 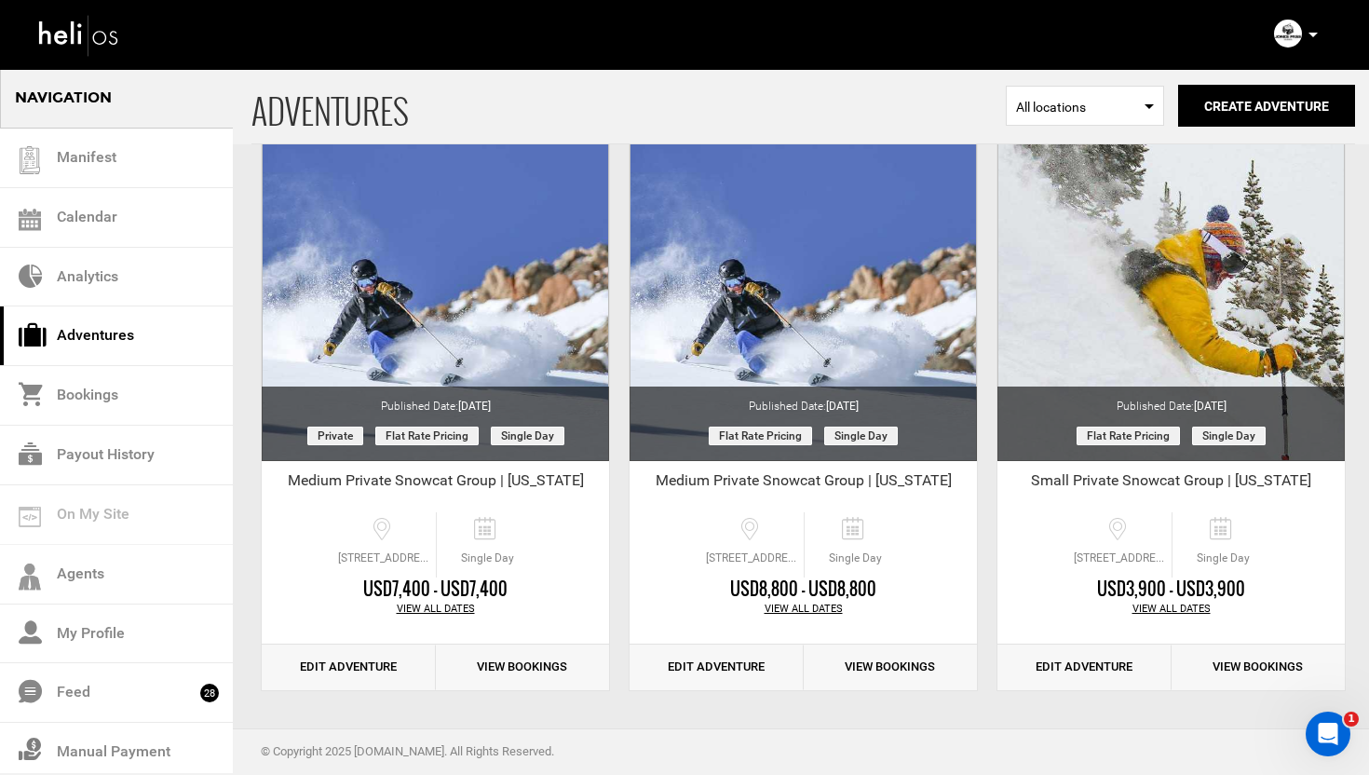 I want to click on div: USD3,900 - USD3,900, so click(x=1171, y=590).